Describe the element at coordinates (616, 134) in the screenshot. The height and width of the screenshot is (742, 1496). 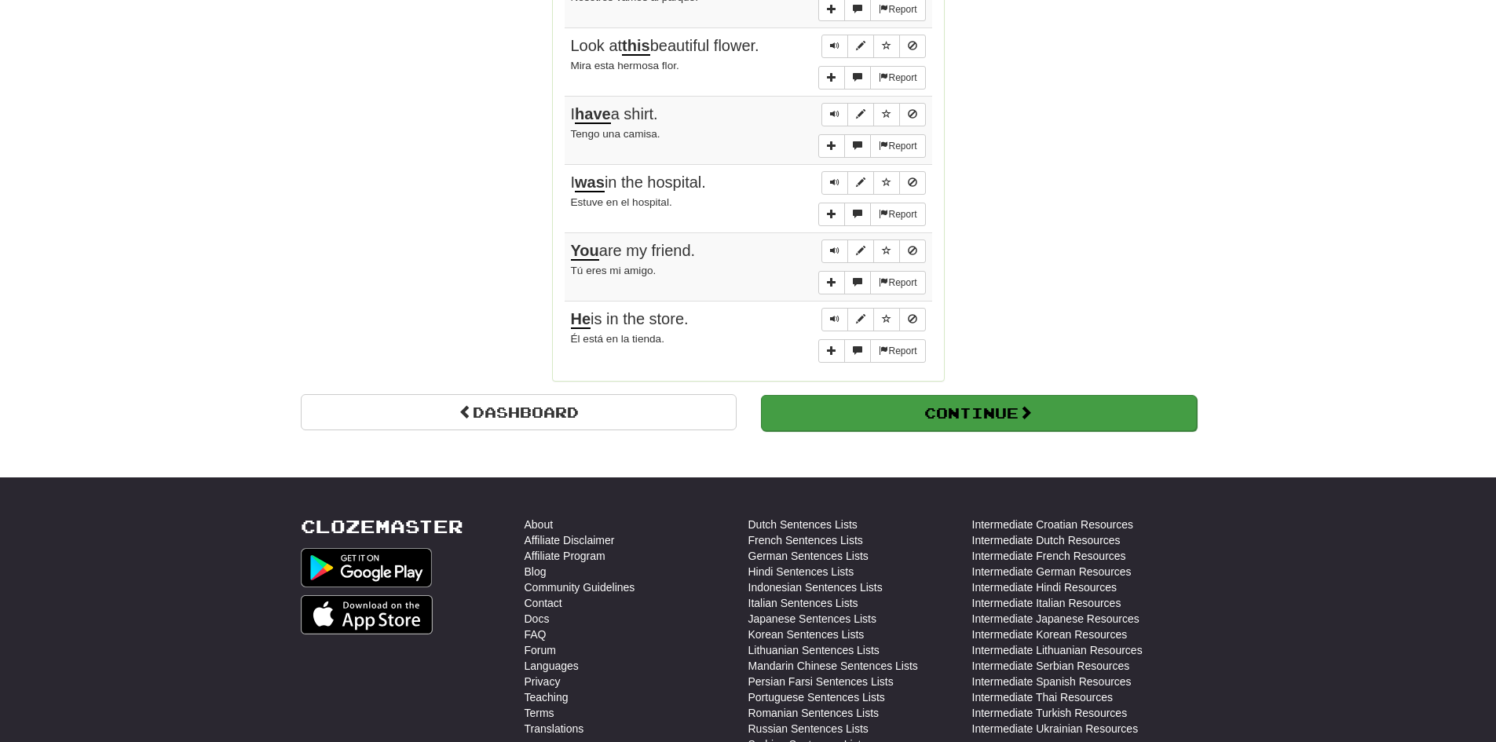
I see `small: Tengo una camisa.` at that location.